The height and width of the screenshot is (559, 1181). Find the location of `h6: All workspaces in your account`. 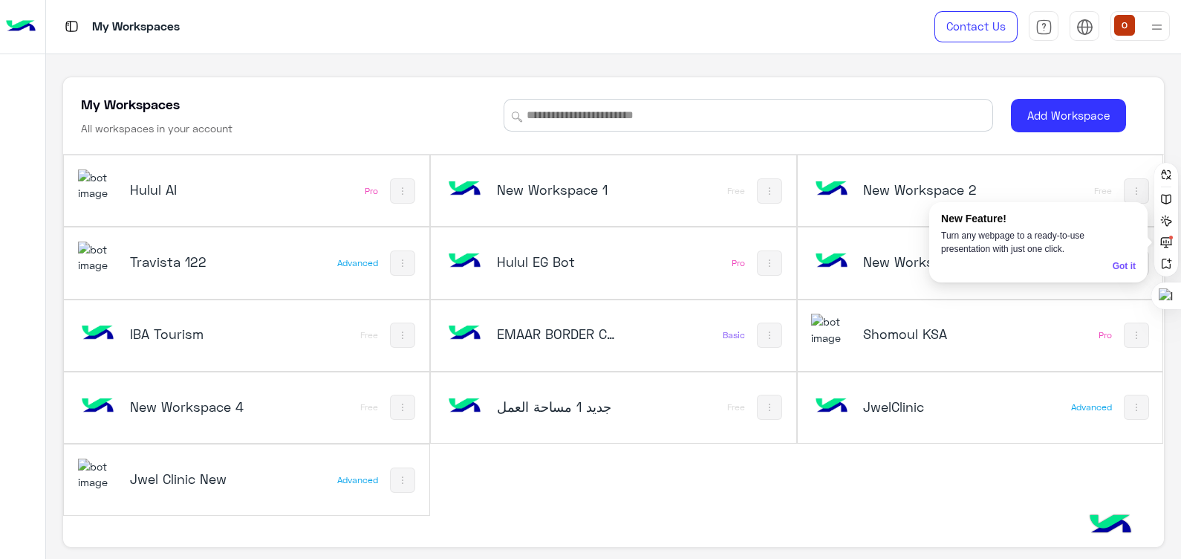

h6: All workspaces in your account is located at coordinates (157, 128).